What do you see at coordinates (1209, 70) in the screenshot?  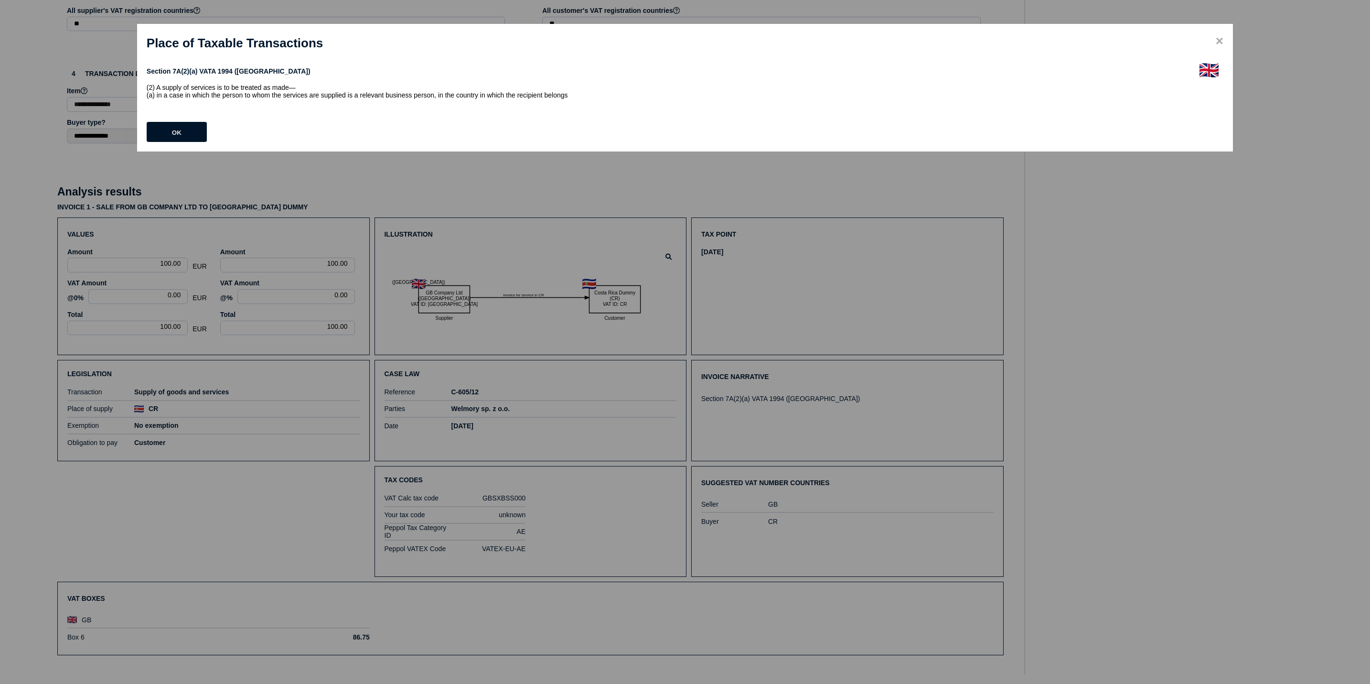 I see `img: gb.png` at bounding box center [1209, 70].